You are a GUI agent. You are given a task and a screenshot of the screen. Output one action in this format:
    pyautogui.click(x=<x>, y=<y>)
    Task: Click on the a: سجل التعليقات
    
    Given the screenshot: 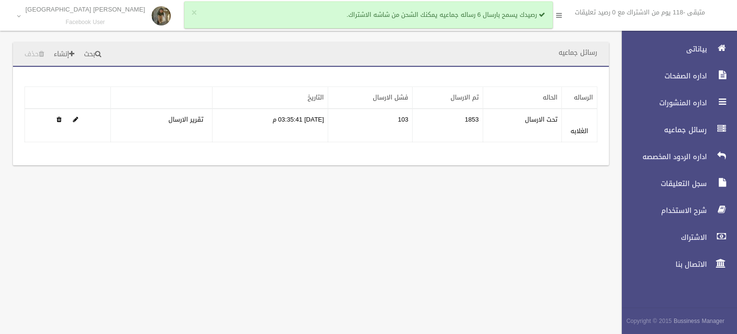 What is the action you would take?
    pyautogui.click(x=675, y=183)
    